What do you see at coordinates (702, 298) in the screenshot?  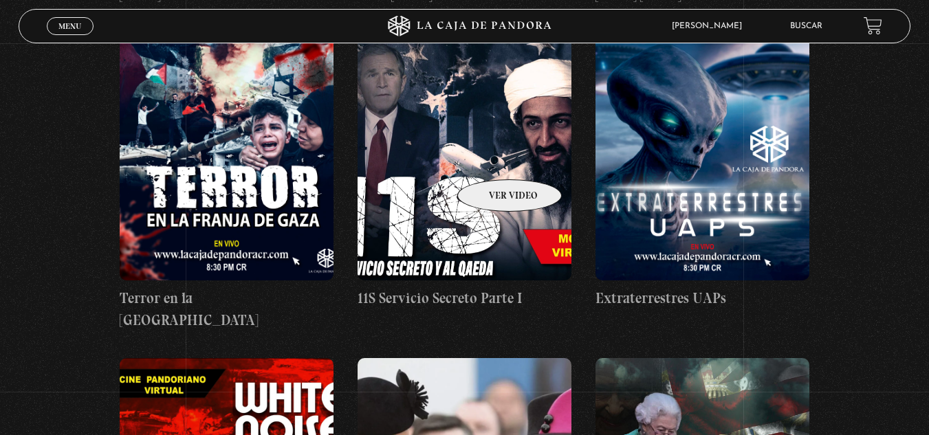 I see `h4: Extraterrestres UAPs` at bounding box center [702, 298].